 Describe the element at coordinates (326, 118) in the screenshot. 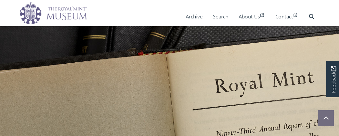

I see `button: Scroll to top` at that location.